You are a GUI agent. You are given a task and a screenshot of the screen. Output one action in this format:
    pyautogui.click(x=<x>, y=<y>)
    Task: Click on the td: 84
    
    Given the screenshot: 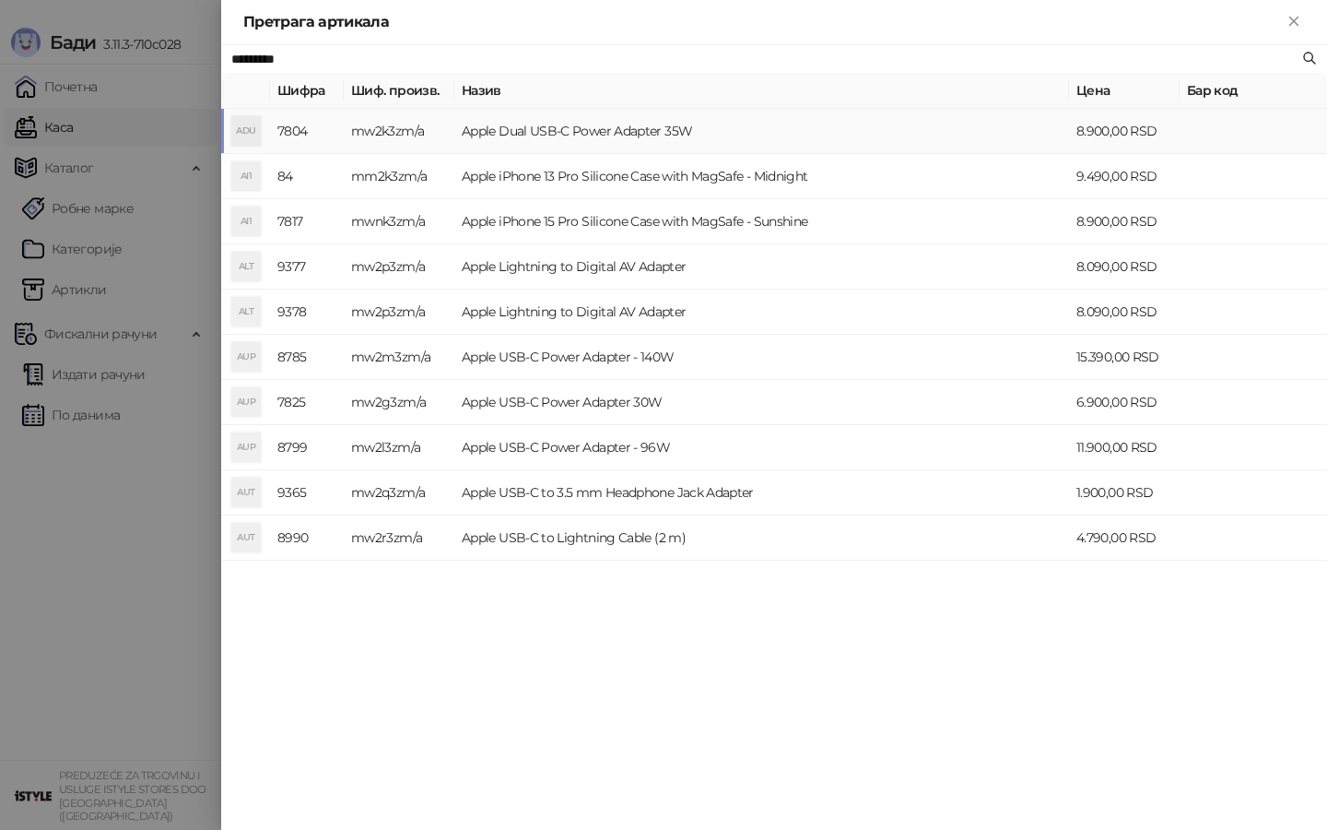 What is the action you would take?
    pyautogui.click(x=307, y=176)
    